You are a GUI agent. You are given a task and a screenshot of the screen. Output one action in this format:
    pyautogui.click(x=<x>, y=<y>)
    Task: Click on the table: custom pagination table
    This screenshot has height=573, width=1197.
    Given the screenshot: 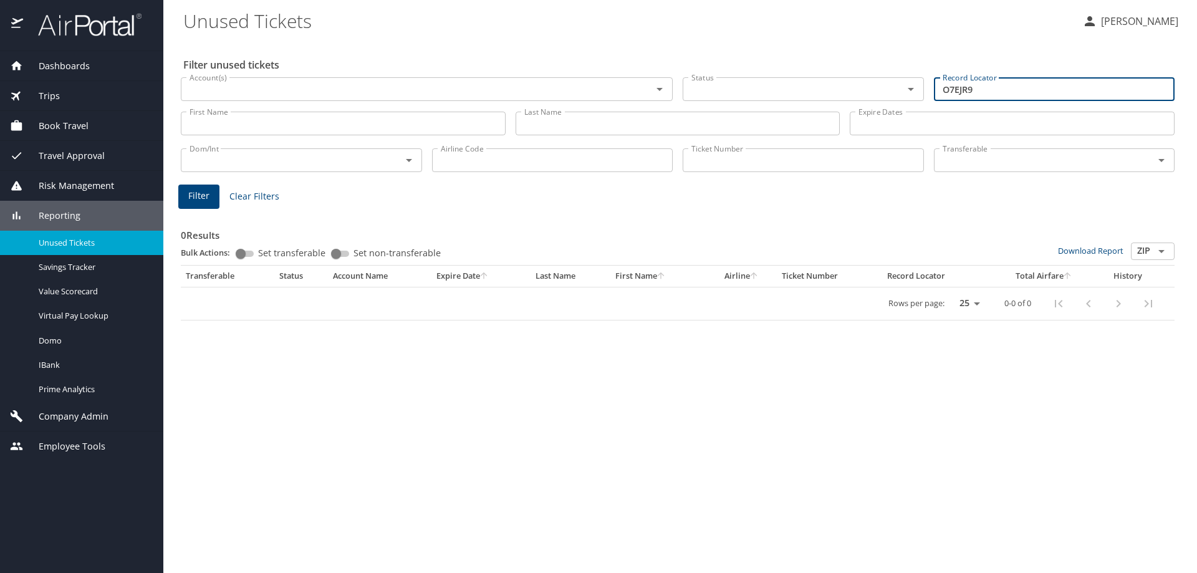 What is the action you would take?
    pyautogui.click(x=678, y=293)
    